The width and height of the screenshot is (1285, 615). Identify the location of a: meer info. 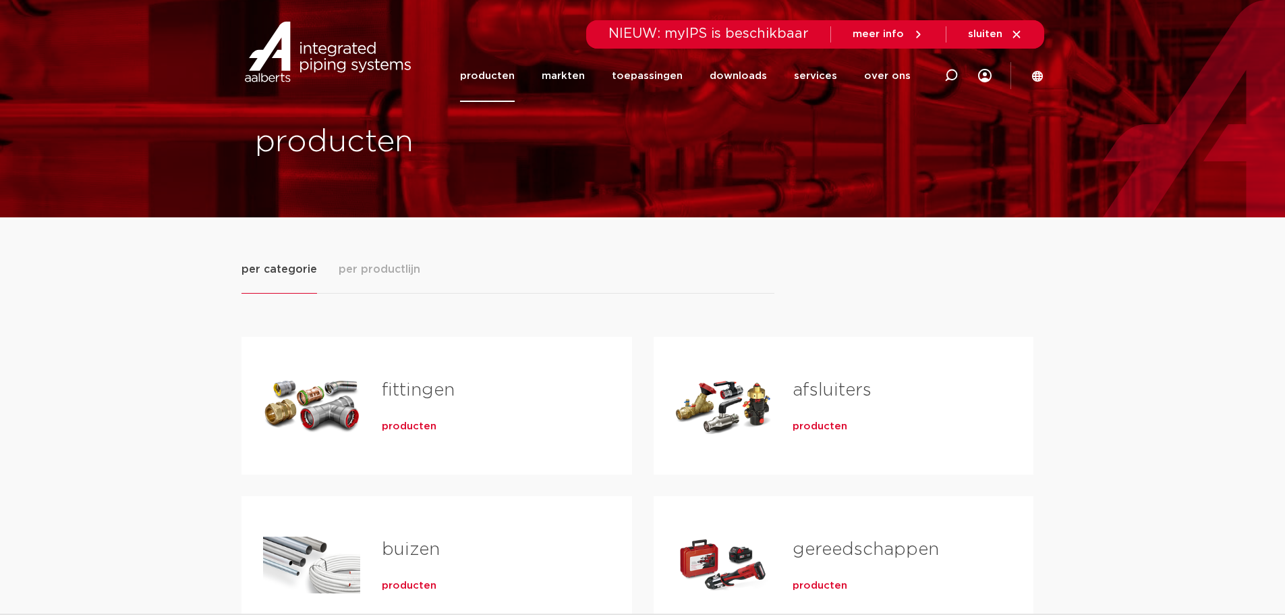
(888, 34).